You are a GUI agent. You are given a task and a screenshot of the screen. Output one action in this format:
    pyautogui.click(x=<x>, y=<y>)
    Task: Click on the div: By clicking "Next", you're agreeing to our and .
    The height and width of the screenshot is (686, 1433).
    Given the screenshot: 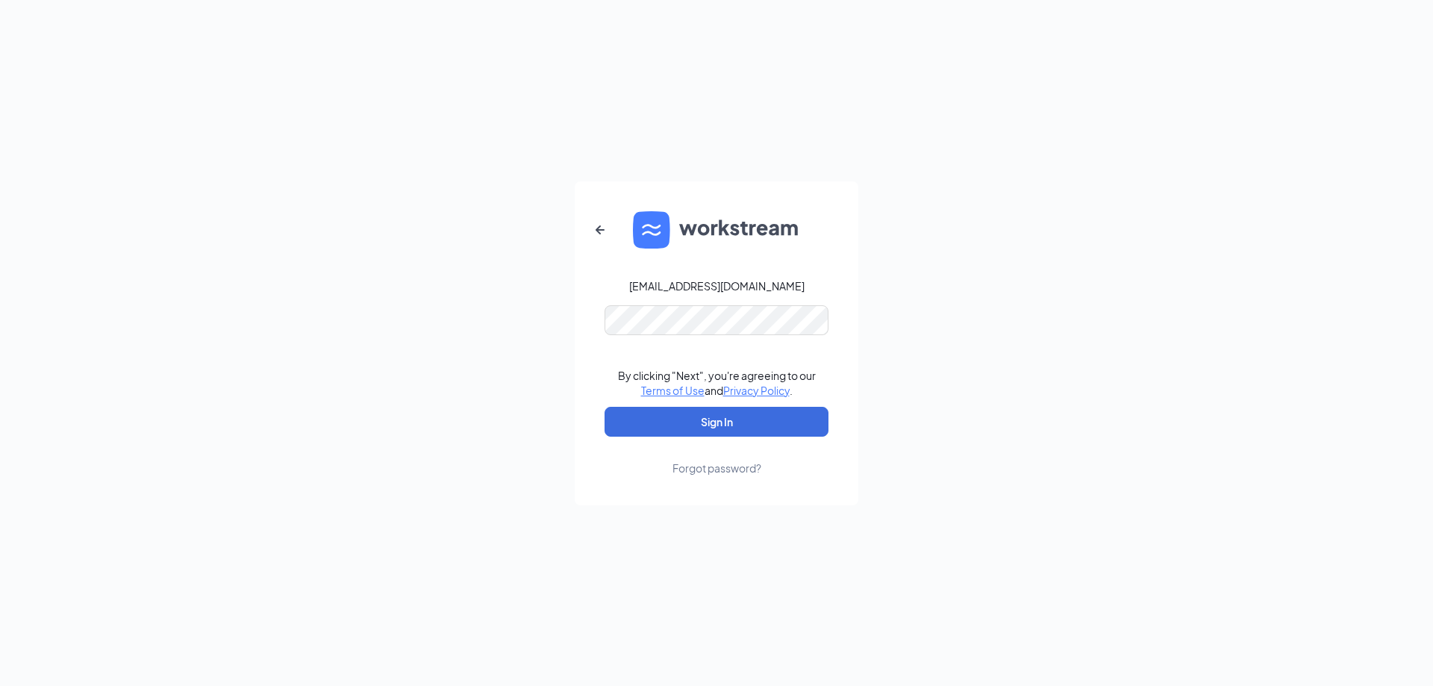 What is the action you would take?
    pyautogui.click(x=716, y=383)
    